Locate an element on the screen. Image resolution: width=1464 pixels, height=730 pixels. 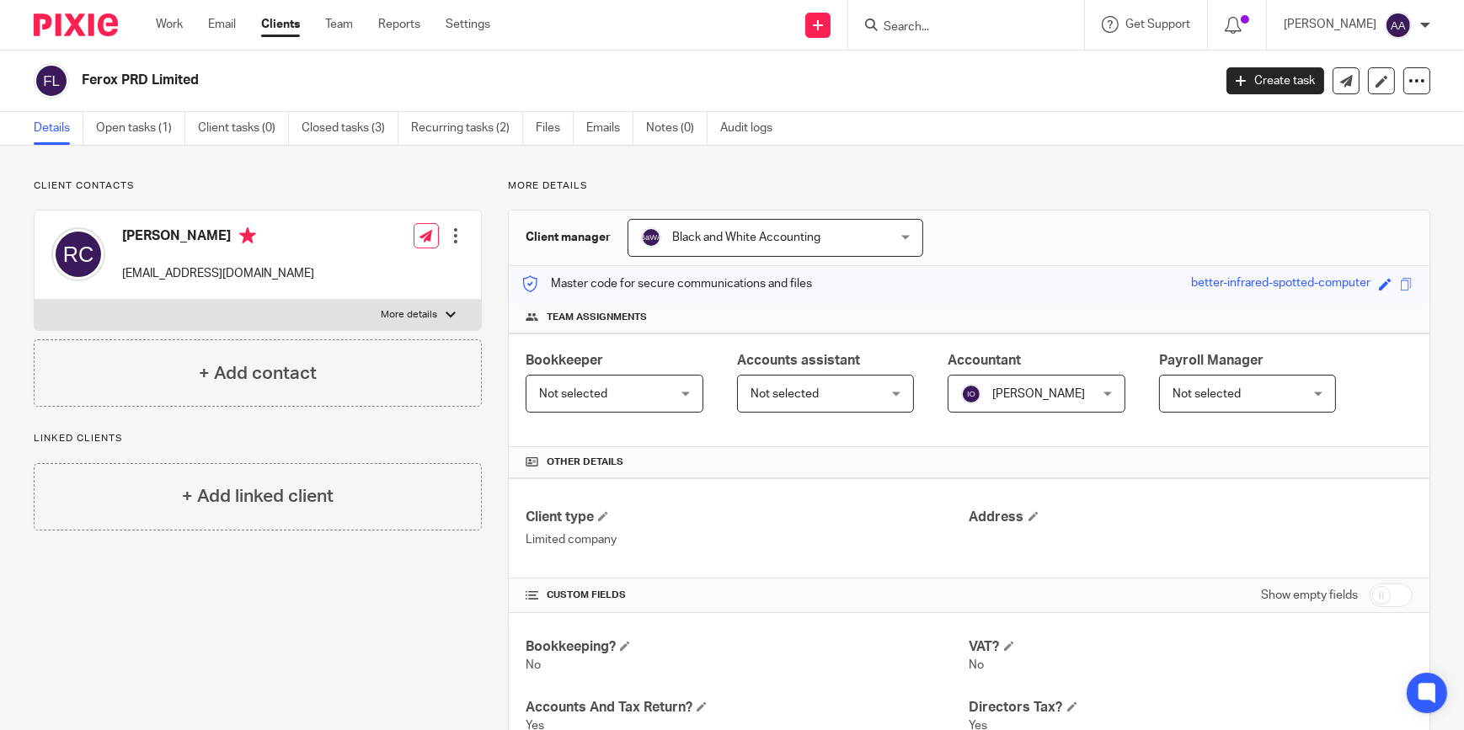
p: Limited company is located at coordinates (747, 540).